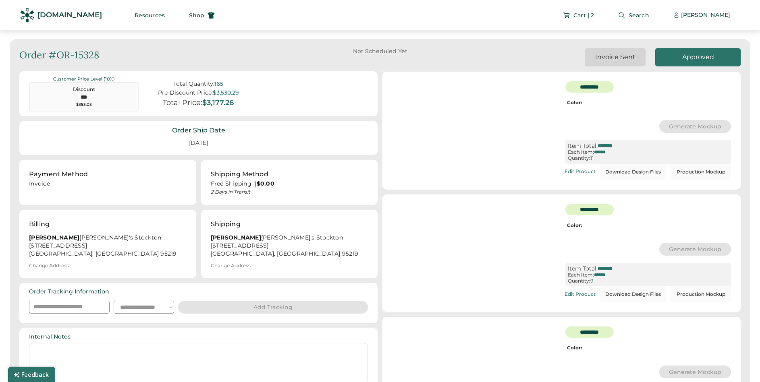  What do you see at coordinates (698, 57) in the screenshot?
I see `div: Approved` at bounding box center [698, 57].